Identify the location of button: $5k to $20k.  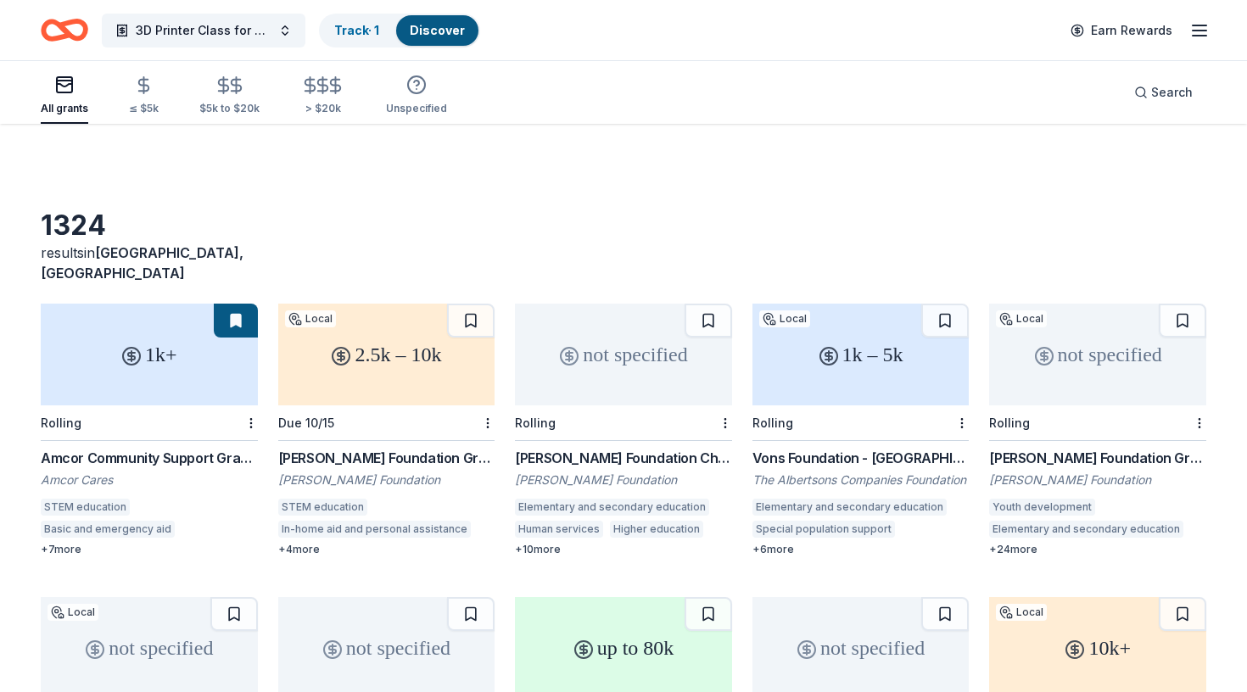
(229, 96).